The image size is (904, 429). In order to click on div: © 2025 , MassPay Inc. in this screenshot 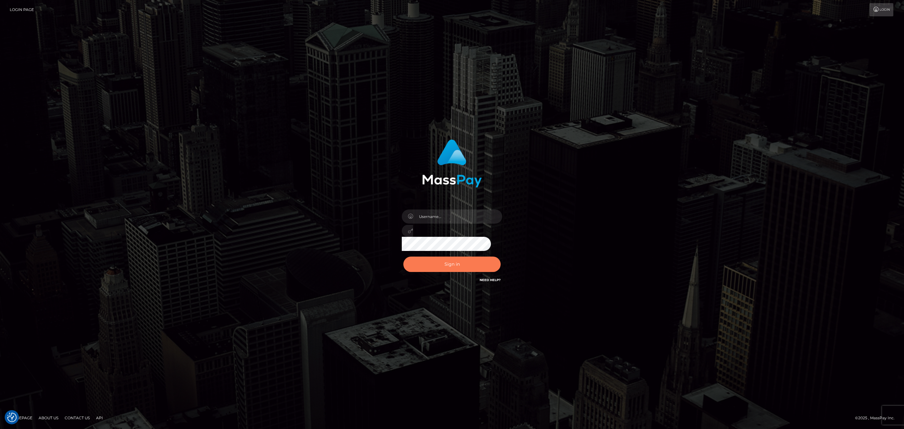, I will do `click(877, 418)`.